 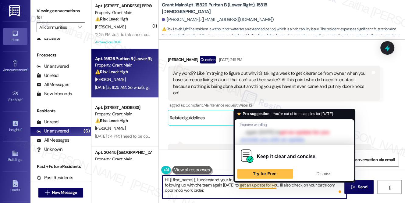 What do you see at coordinates (15, 126) in the screenshot?
I see `a: Insights •` at bounding box center [15, 126].